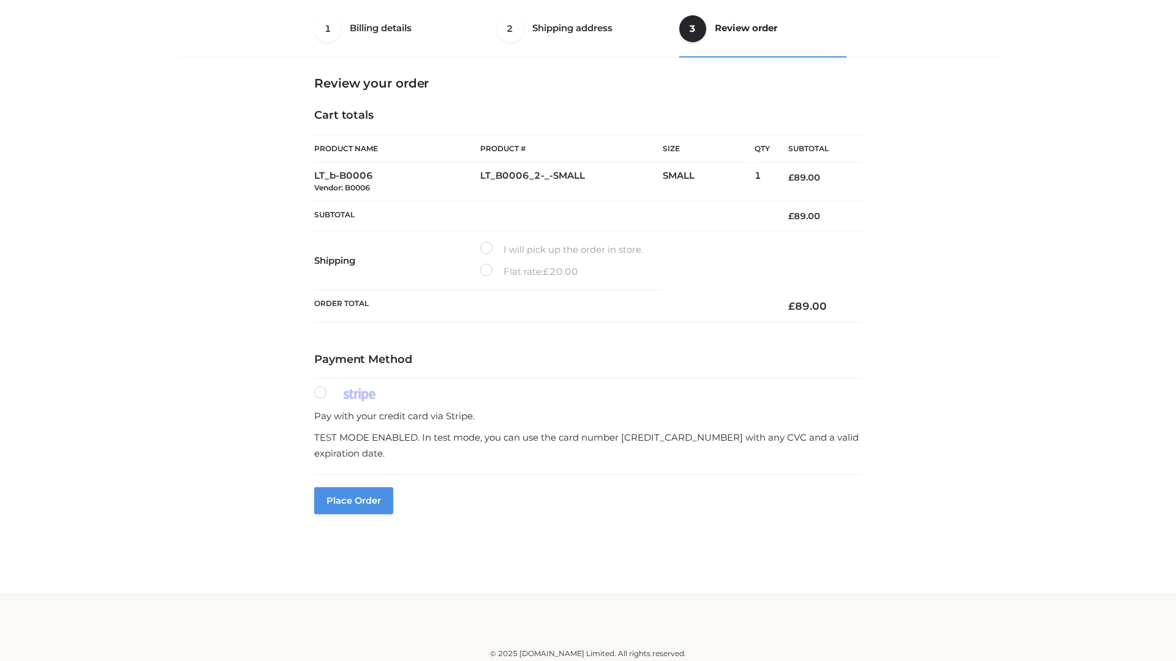 The image size is (1176, 661). Describe the element at coordinates (762, 182) in the screenshot. I see `td: 1` at that location.